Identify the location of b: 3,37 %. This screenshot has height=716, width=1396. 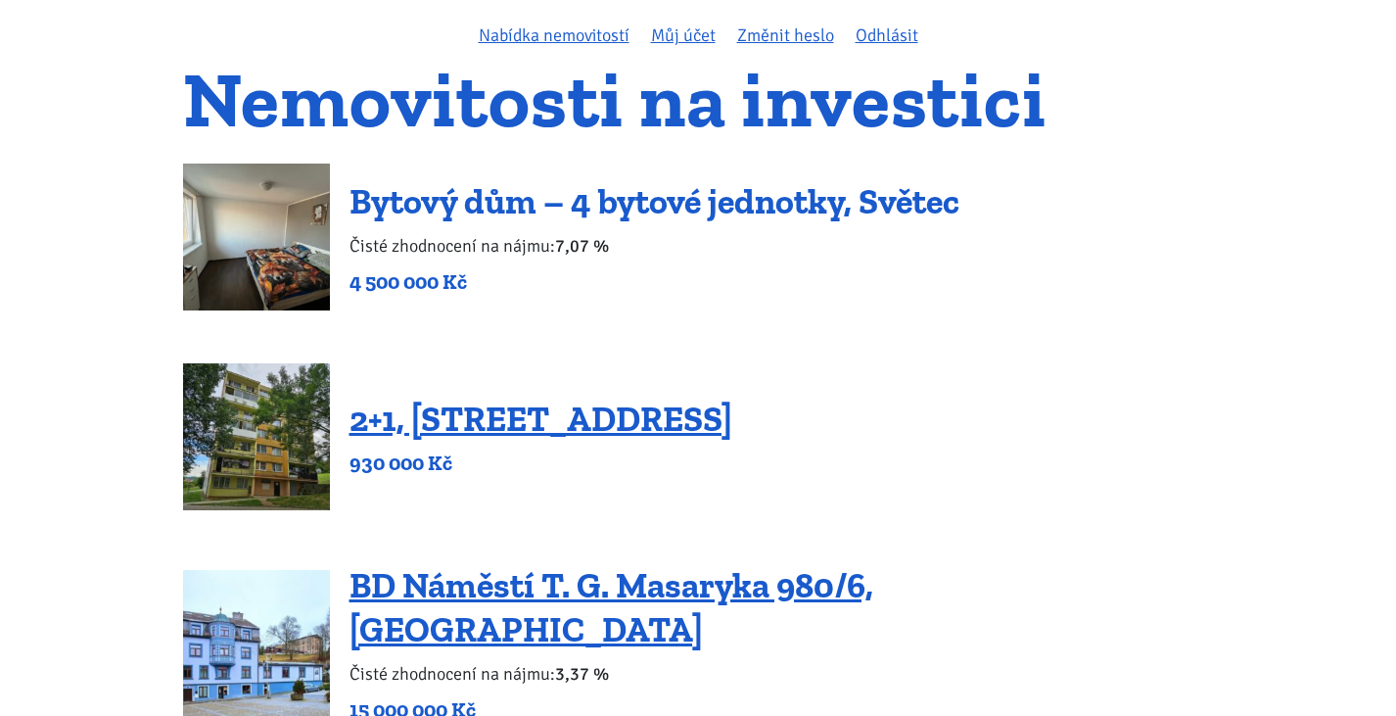
(582, 674).